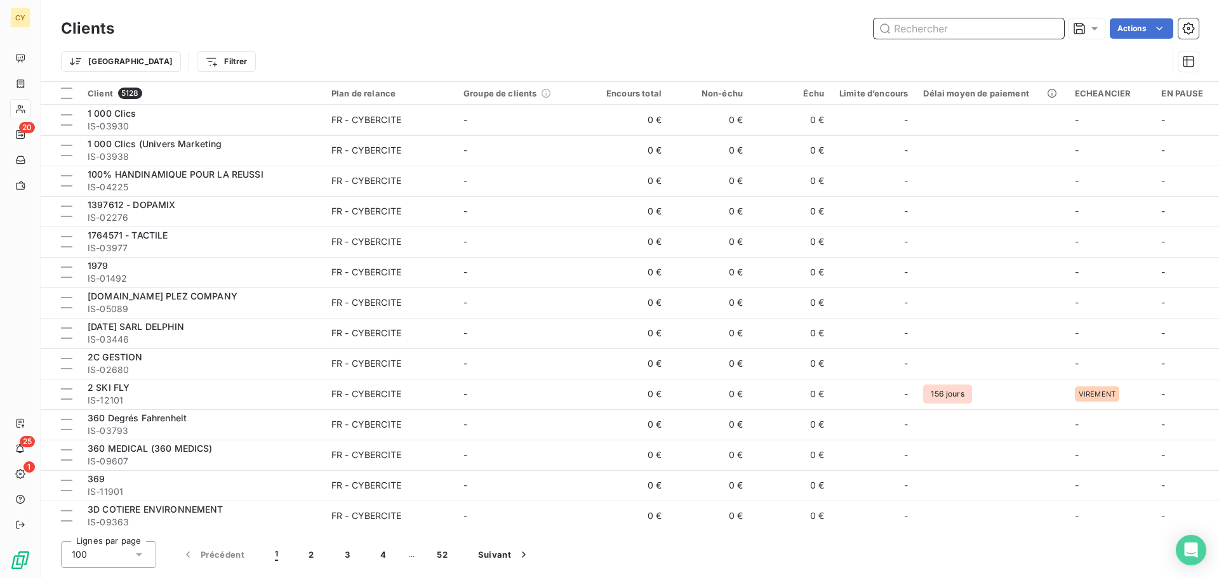 The height and width of the screenshot is (578, 1219). What do you see at coordinates (150, 448) in the screenshot?
I see `span: 360 MEDICAL (360 MEDICS)` at bounding box center [150, 448].